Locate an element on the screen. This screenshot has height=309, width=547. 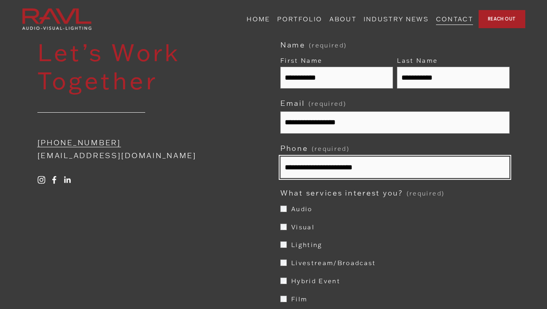
span: Audio is located at coordinates (302, 209).